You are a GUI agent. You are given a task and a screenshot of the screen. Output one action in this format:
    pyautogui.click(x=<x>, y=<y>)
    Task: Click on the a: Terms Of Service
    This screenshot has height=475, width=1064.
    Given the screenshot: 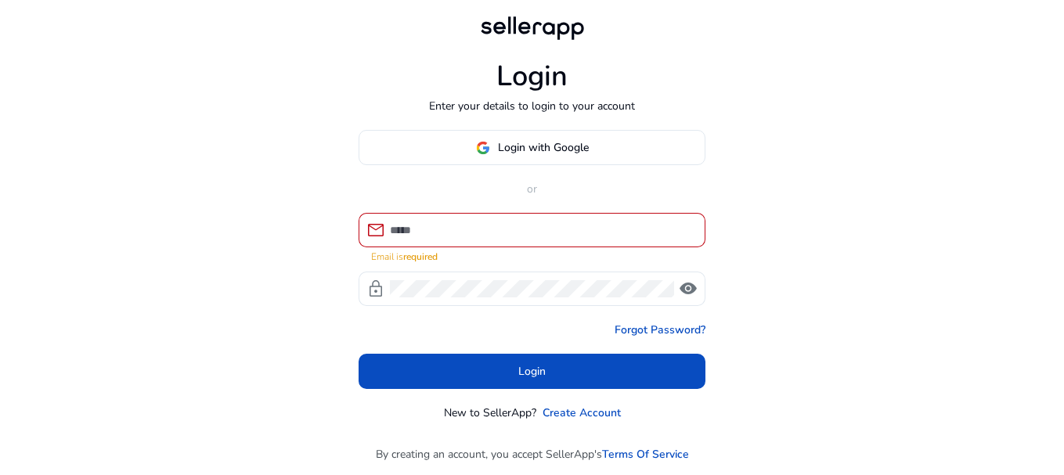 What is the action you would take?
    pyautogui.click(x=645, y=454)
    